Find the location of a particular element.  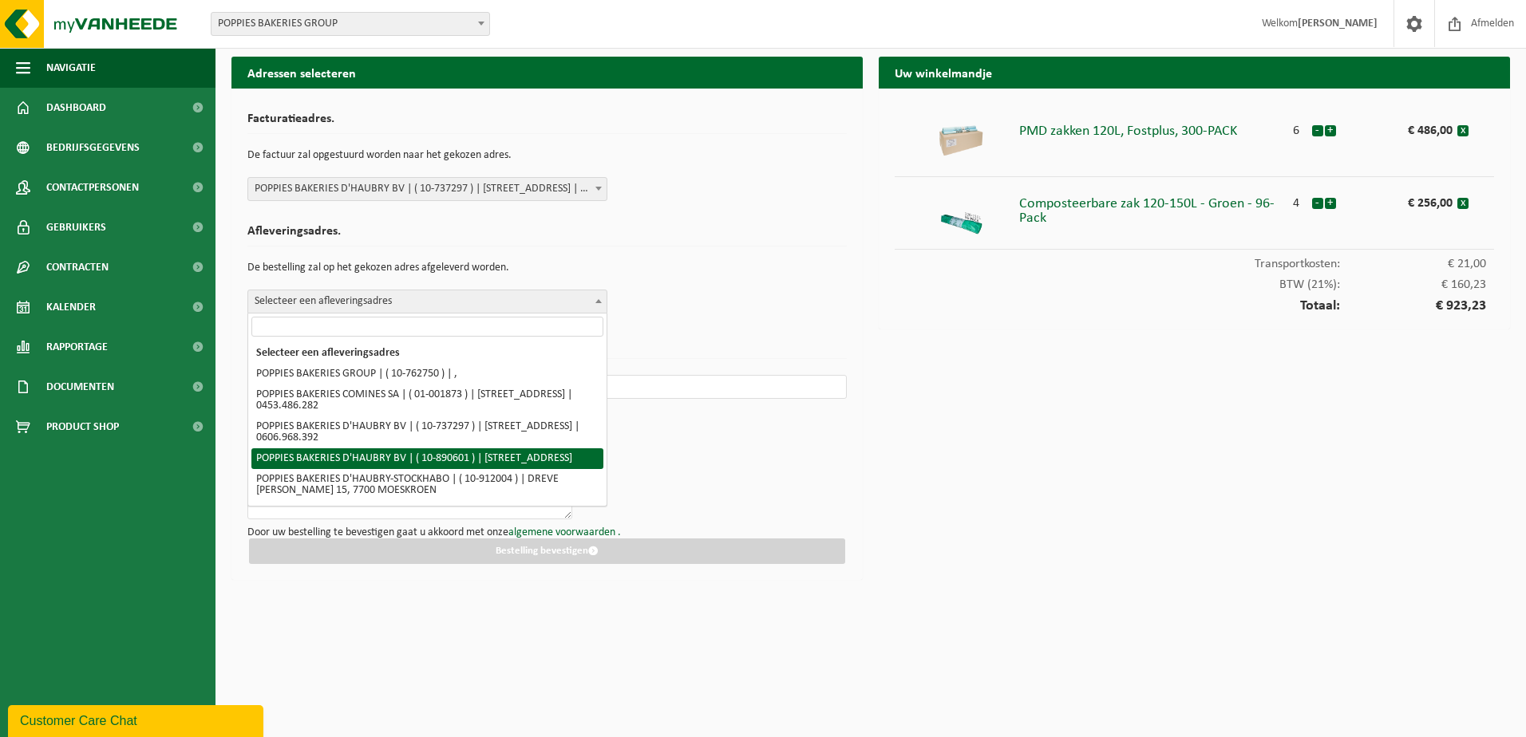

span: Gebruikers is located at coordinates (76, 227).